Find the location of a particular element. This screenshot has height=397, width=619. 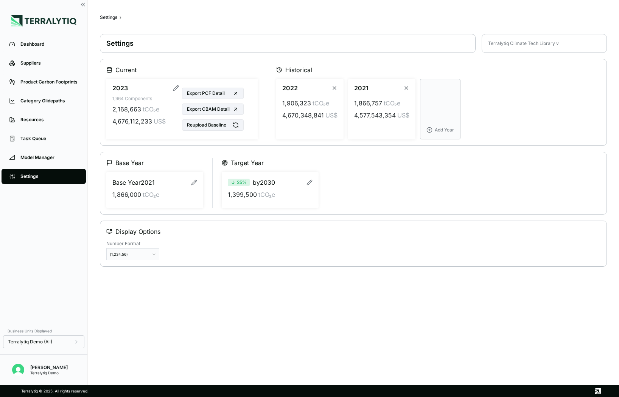

div: Dashboard is located at coordinates (49, 44).